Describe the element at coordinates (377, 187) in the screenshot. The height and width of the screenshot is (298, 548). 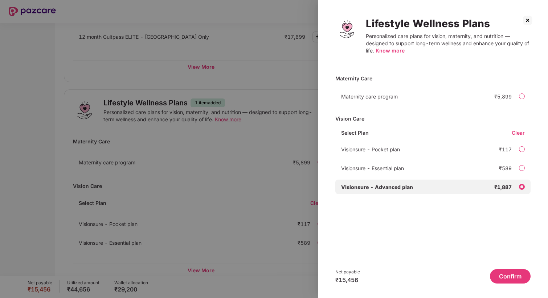
I see `span: Visionsure - Advanced plan` at that location.